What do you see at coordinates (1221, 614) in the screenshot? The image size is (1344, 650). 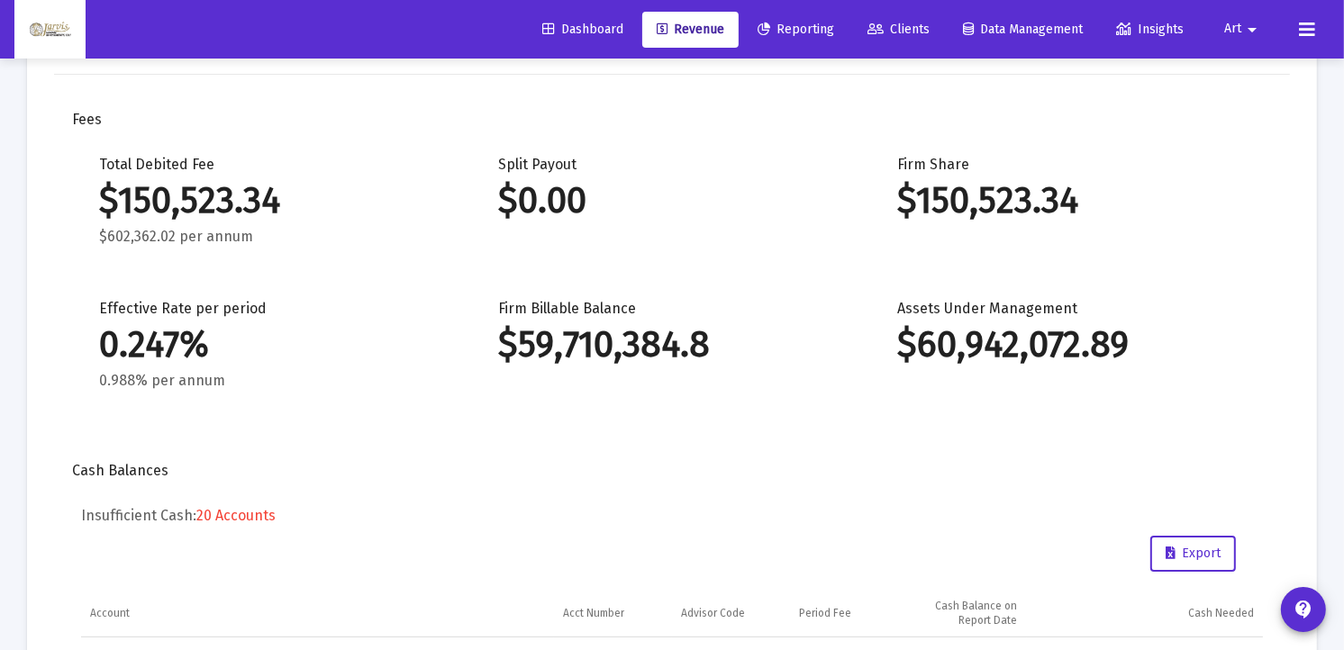 I see `div: Cash Needed` at bounding box center [1221, 614].